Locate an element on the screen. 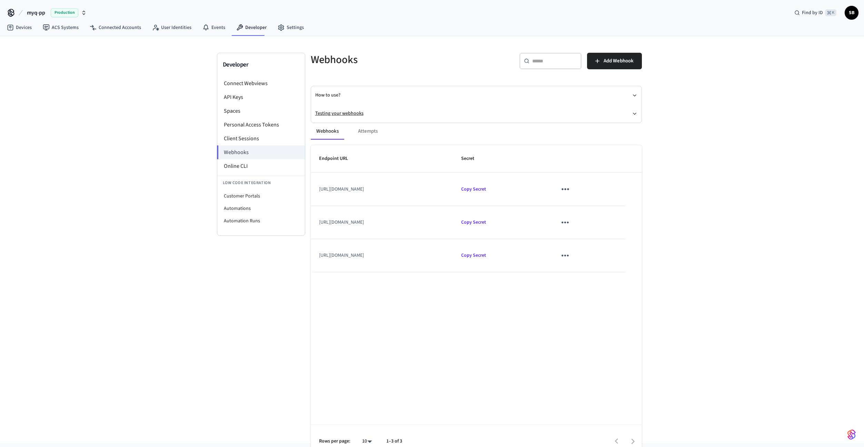  h3: Developer is located at coordinates (261, 65).